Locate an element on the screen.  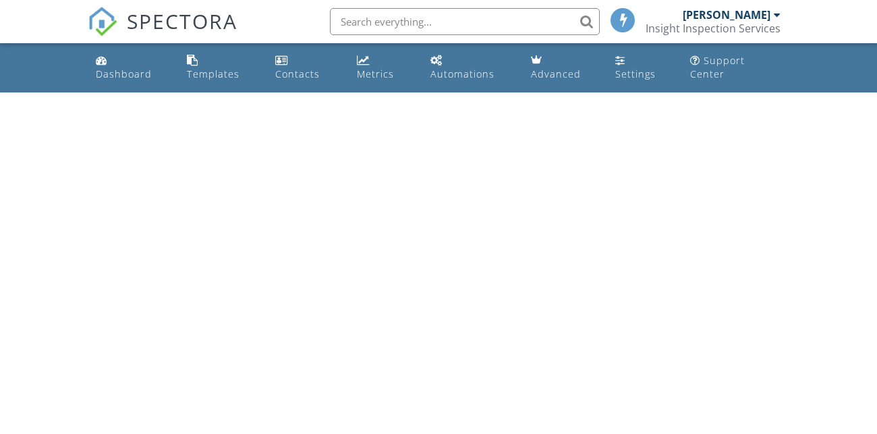
img: The Best Home Inspection Software - Spectora is located at coordinates (102, 22).